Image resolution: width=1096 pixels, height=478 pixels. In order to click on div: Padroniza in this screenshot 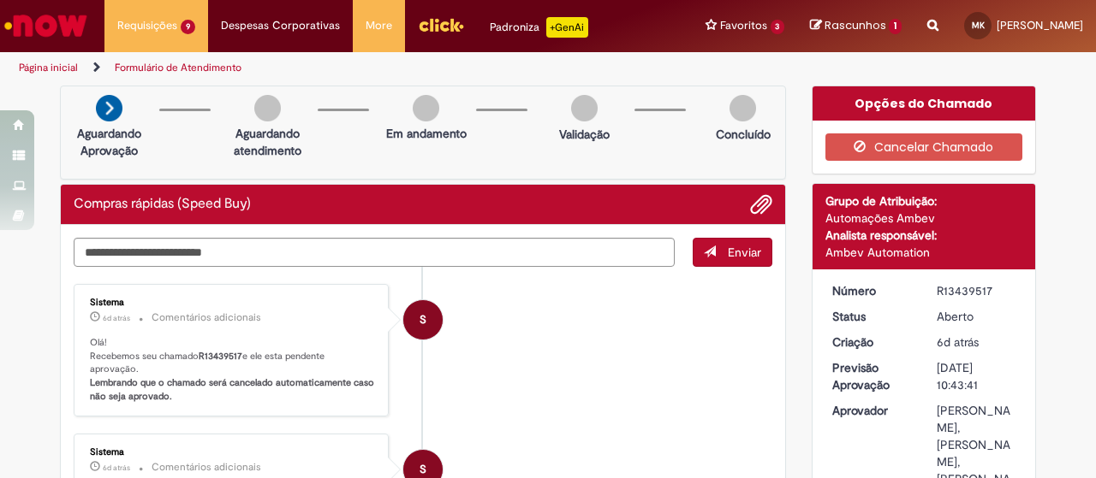, I will do `click(538, 27)`.